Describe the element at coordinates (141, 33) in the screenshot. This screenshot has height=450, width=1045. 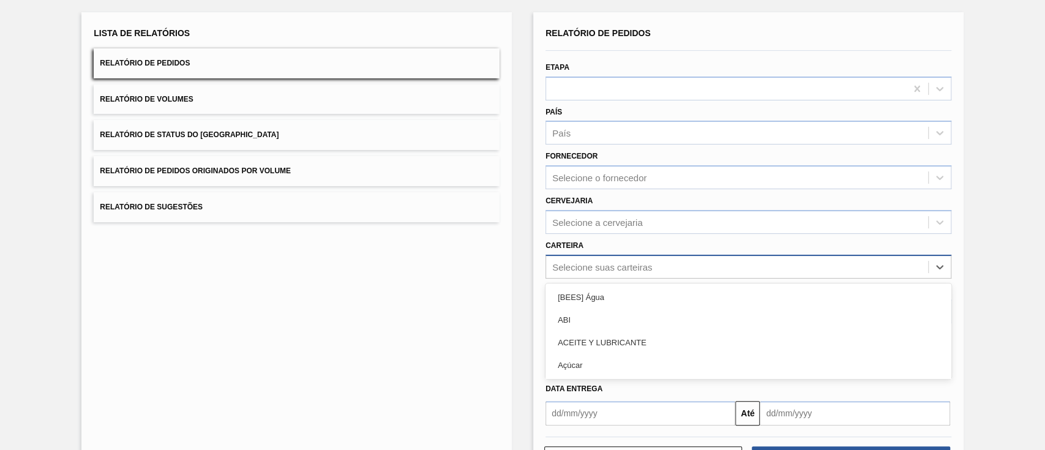
I see `span: Lista de Relatórios` at that location.